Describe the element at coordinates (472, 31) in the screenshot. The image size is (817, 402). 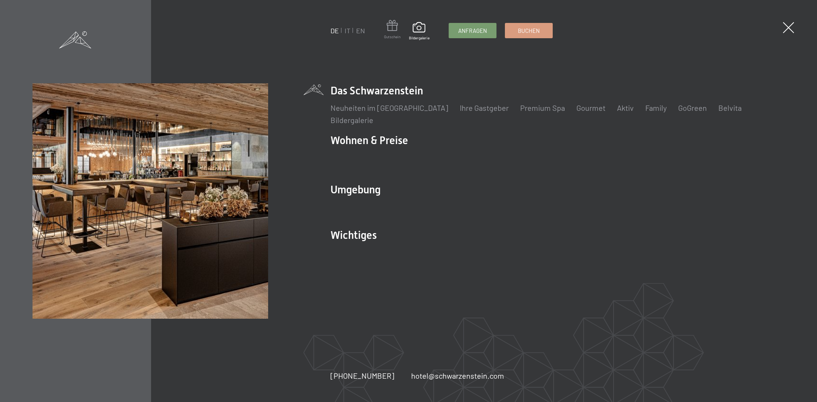
I see `a: Anfragen` at that location.